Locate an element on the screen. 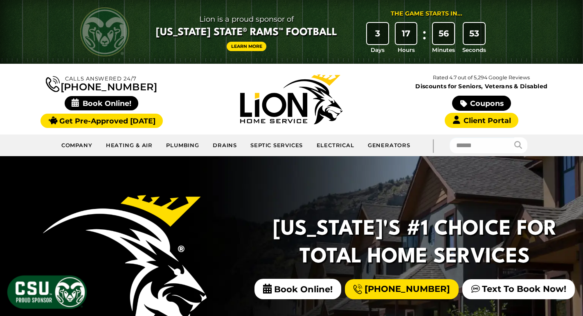 This screenshot has height=316, width=583. a: Text To Book Now! is located at coordinates (518, 289).